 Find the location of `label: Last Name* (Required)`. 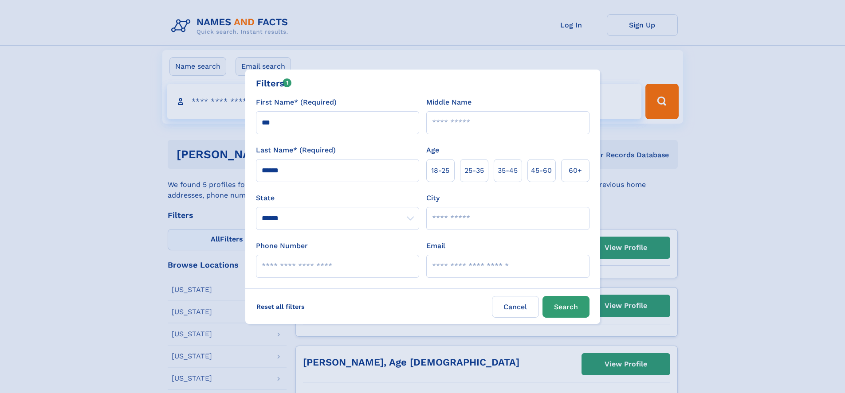

label: Last Name* (Required) is located at coordinates (296, 150).